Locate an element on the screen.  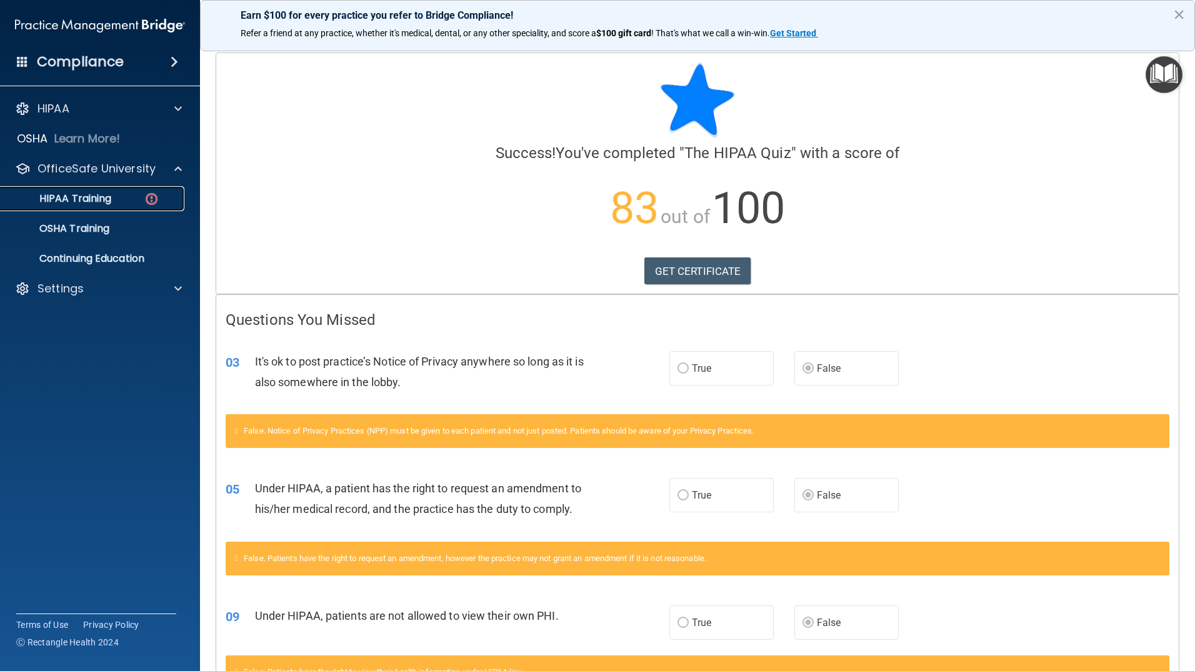
span: Ⓒ Rectangle Health 2024 is located at coordinates (68, 643).